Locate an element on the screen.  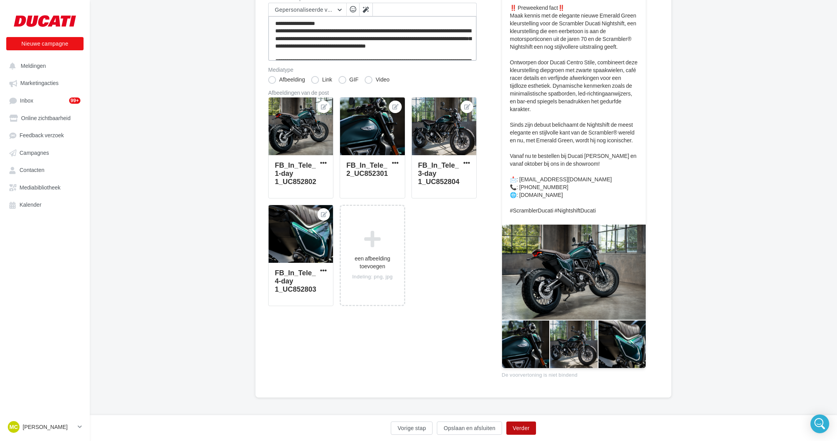
span: Mediabibliotheek is located at coordinates (40, 187).